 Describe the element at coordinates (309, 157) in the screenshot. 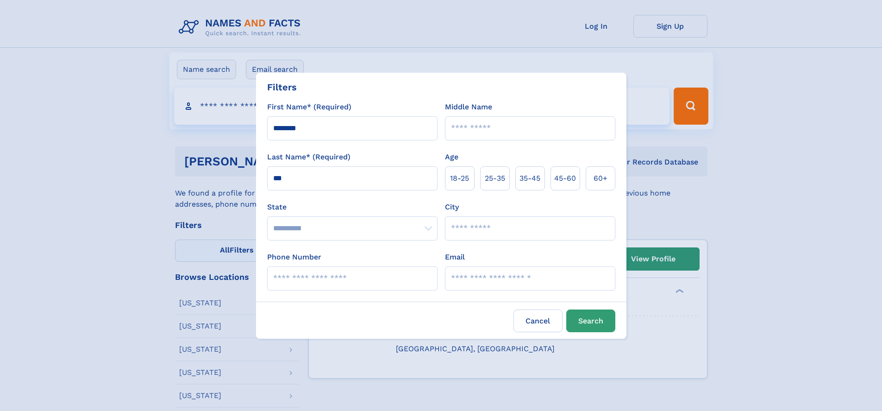

I see `label: Last Name* (Required)` at that location.